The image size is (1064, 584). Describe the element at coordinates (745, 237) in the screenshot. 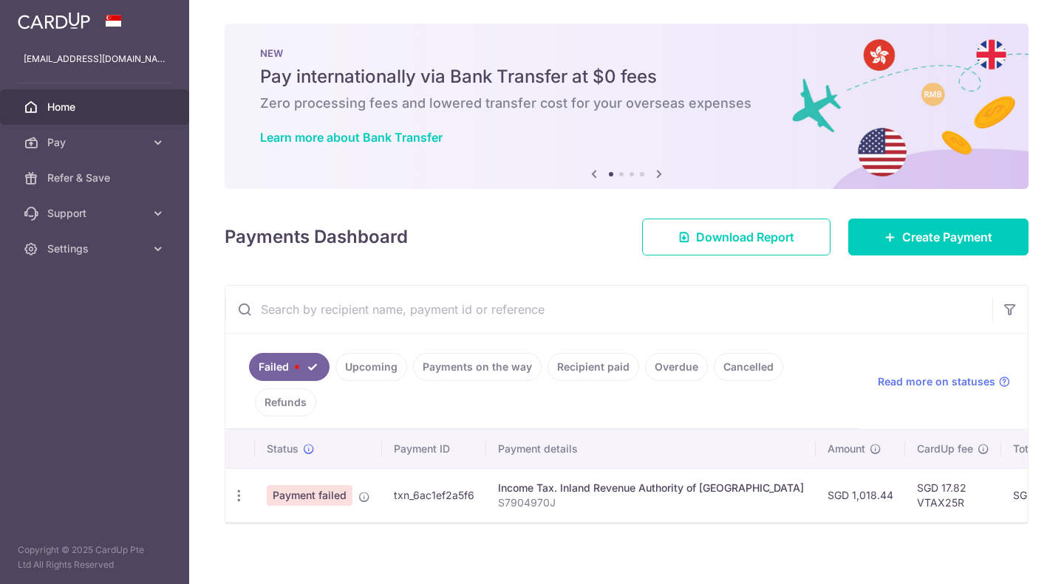

I see `span: Download Report` at that location.